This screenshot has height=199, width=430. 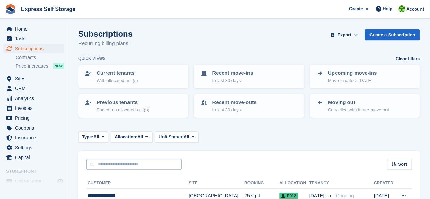 I want to click on span: Sort, so click(x=403, y=164).